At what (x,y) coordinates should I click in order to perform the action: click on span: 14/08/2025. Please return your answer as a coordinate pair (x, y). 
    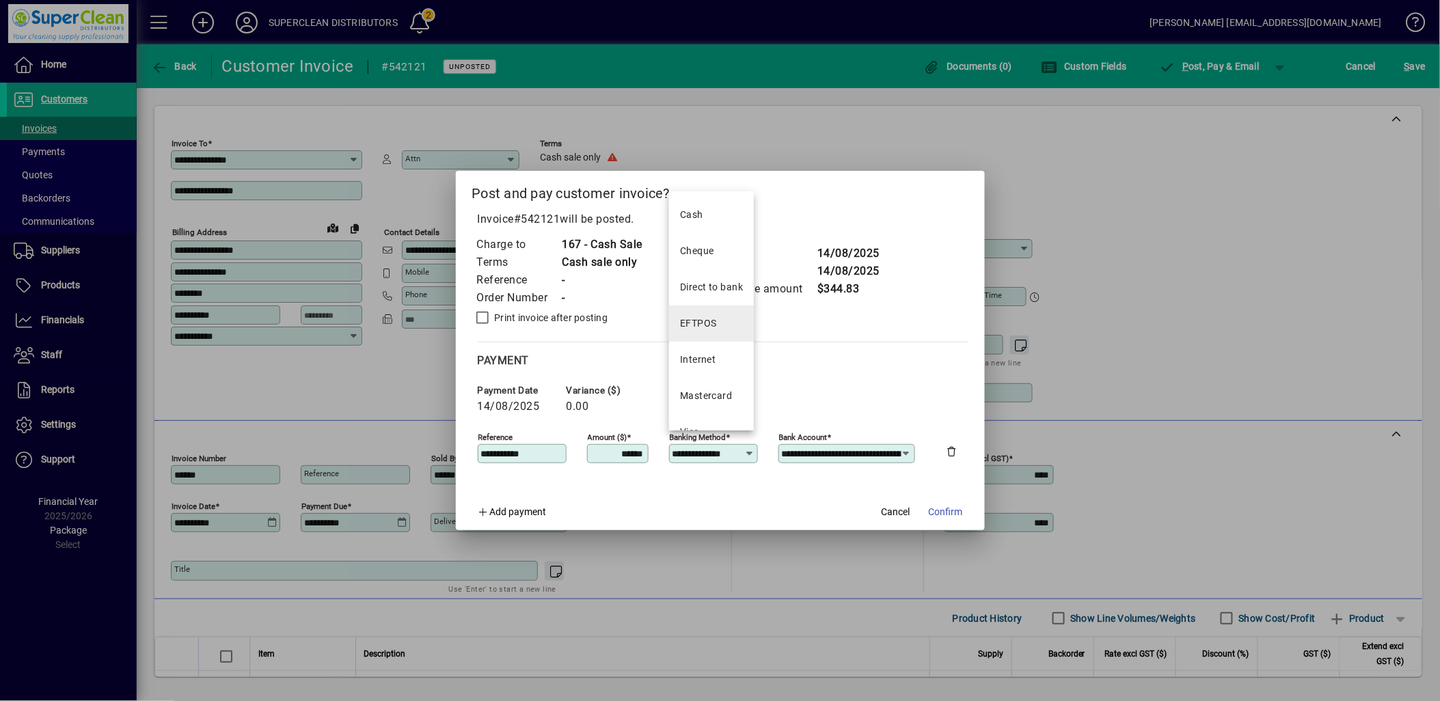
    Looking at the image, I should click on (509, 407).